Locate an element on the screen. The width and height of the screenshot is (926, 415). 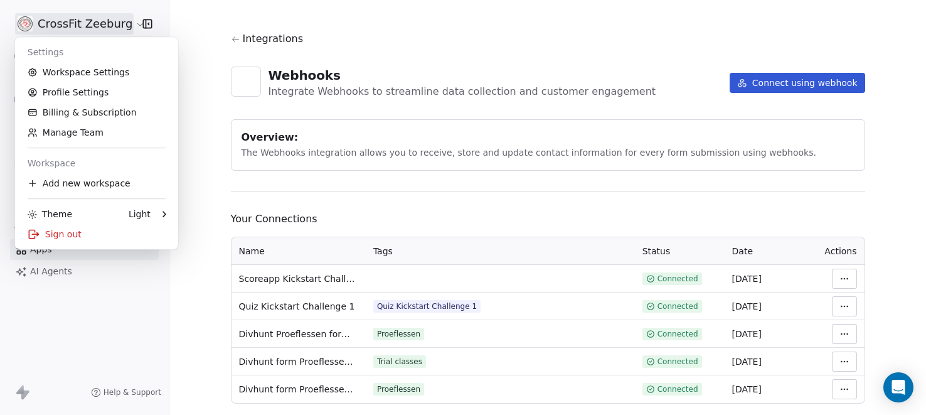
div: Light is located at coordinates (139, 214).